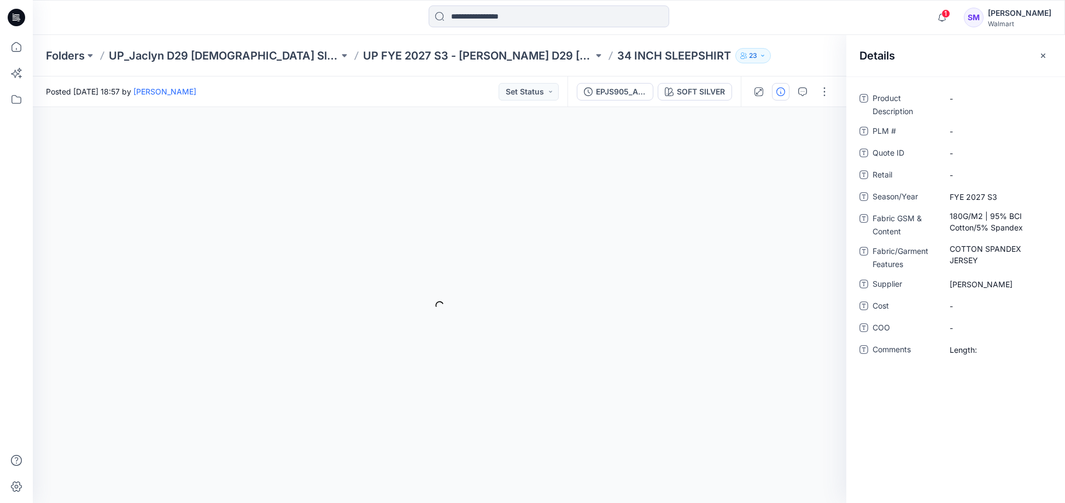  What do you see at coordinates (905, 105) in the screenshot?
I see `span: Product Description` at bounding box center [905, 105].